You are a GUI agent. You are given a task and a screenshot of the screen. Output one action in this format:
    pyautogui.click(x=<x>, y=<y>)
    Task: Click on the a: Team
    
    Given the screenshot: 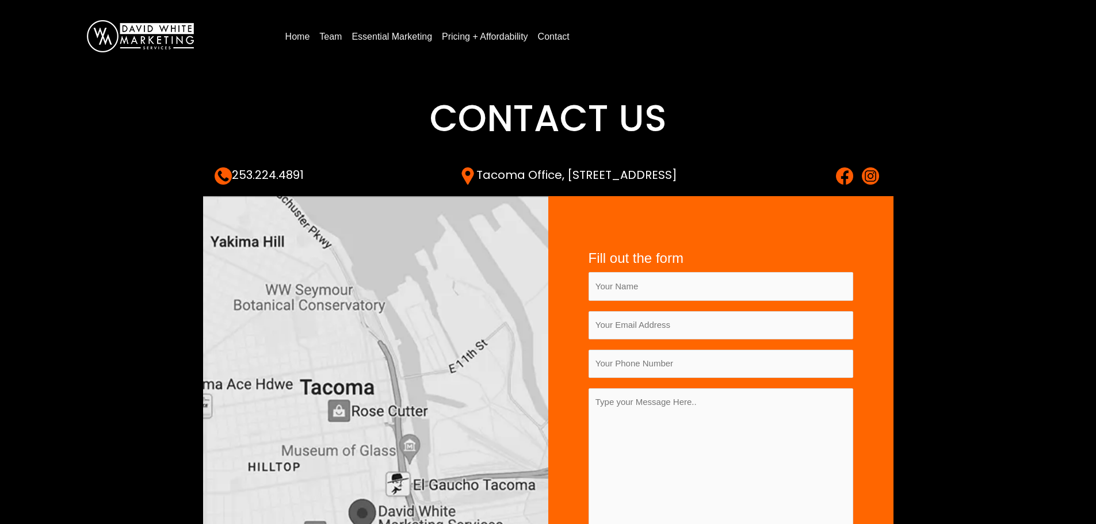 What is the action you would take?
    pyautogui.click(x=330, y=37)
    